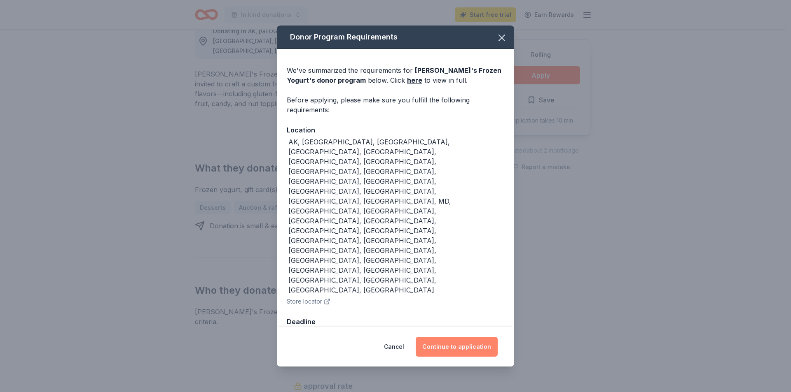  Describe the element at coordinates (456, 347) in the screenshot. I see `button: Continue to application` at that location.